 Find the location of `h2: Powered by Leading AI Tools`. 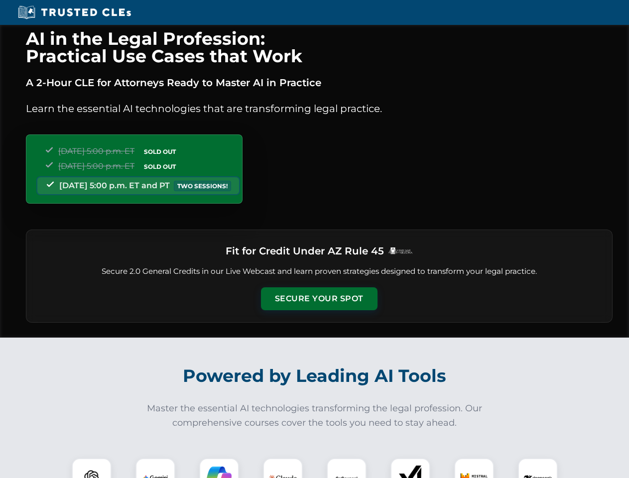

h2: Powered by Leading AI Tools is located at coordinates (315, 376).